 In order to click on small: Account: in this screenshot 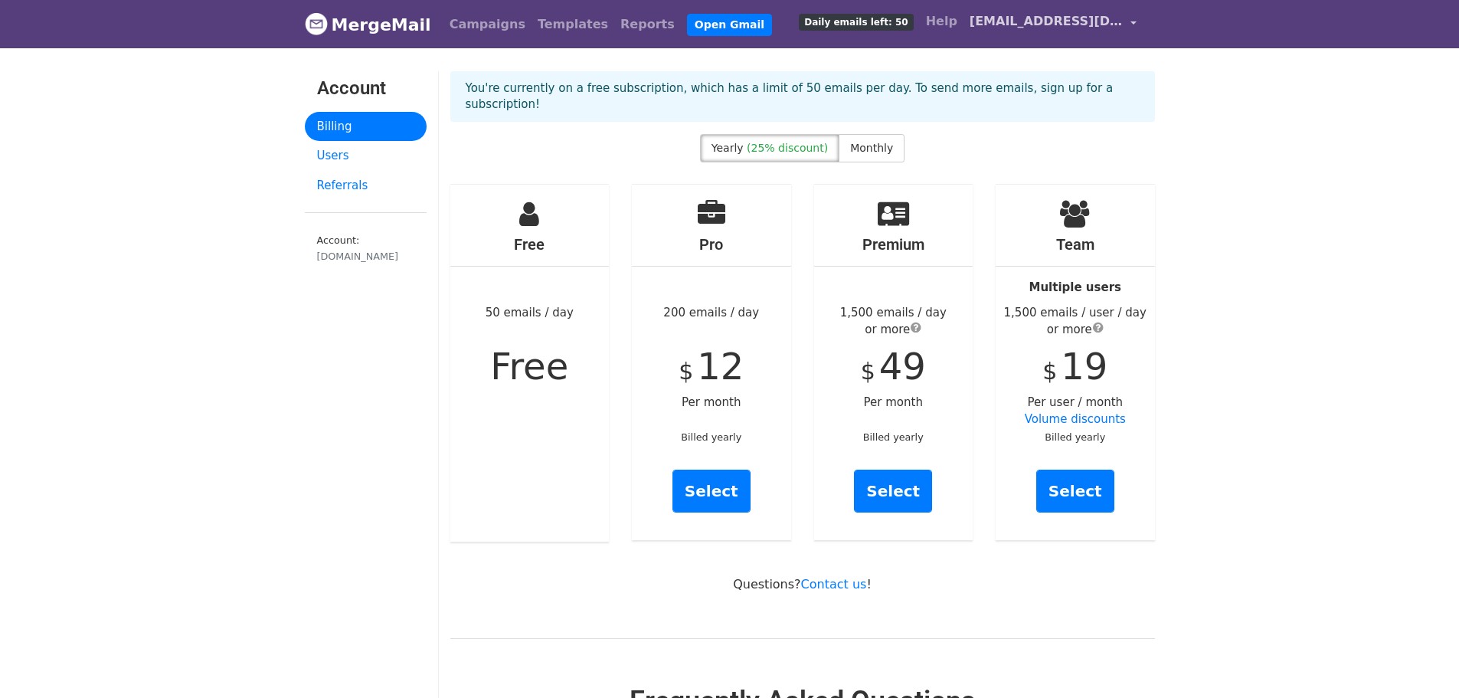, I will do `click(365, 249)`.